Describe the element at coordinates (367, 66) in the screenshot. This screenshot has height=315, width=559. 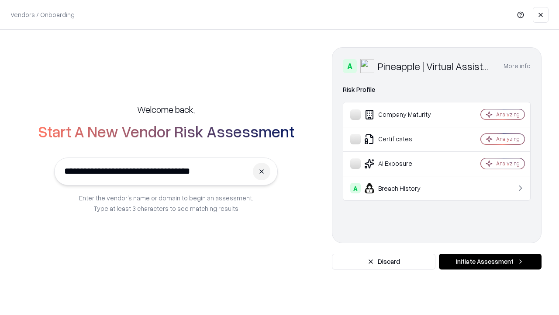
I see `img: Pineapple | Virtual Assistant Agency` at that location.